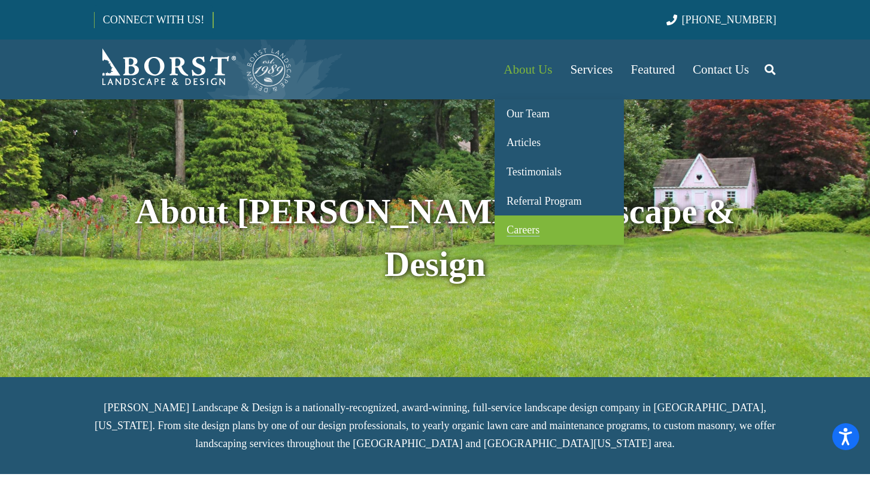 This screenshot has width=870, height=492. What do you see at coordinates (653, 69) in the screenshot?
I see `a: Featured` at bounding box center [653, 69].